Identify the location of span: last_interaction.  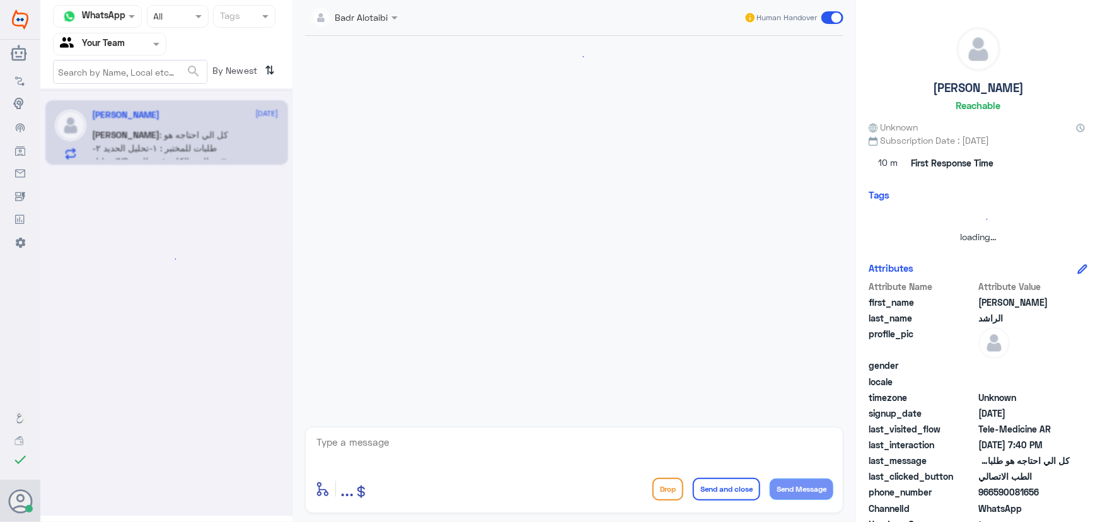
(922, 444).